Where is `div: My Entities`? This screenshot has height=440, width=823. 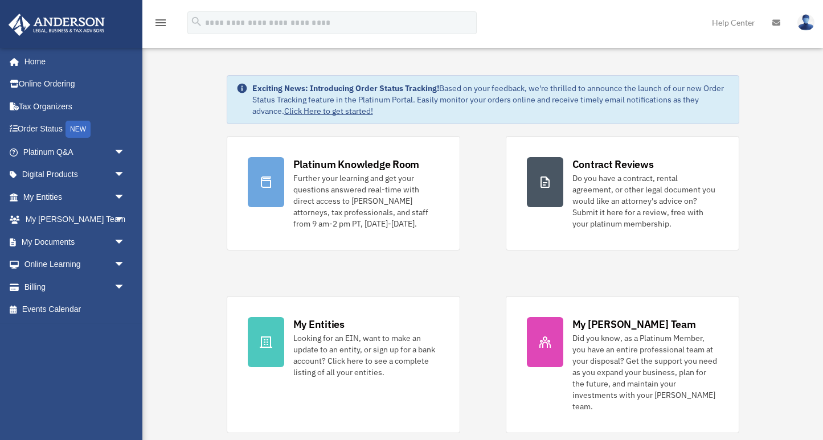
div: My Entities is located at coordinates (319, 324).